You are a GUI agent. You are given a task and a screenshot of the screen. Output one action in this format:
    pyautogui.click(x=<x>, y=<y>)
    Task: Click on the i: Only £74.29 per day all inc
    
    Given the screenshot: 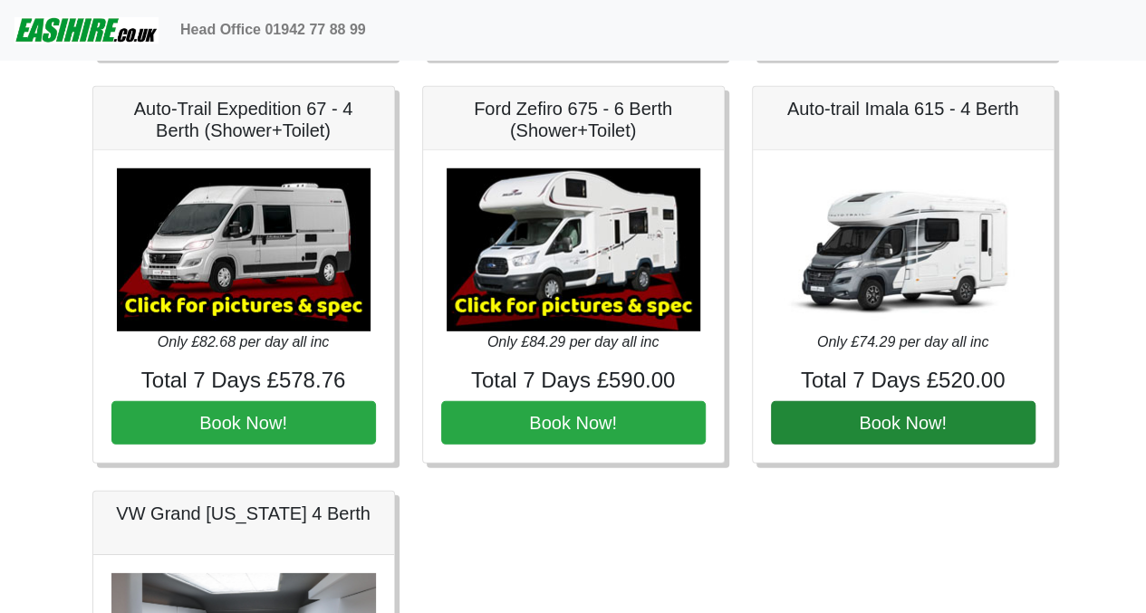 What is the action you would take?
    pyautogui.click(x=902, y=342)
    